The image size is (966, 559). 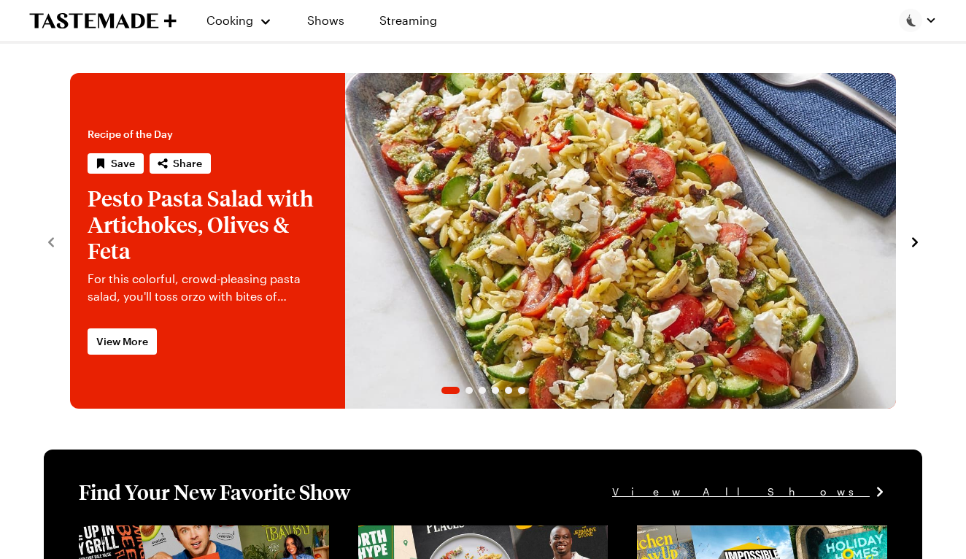 I want to click on button: Cooking, so click(x=239, y=20).